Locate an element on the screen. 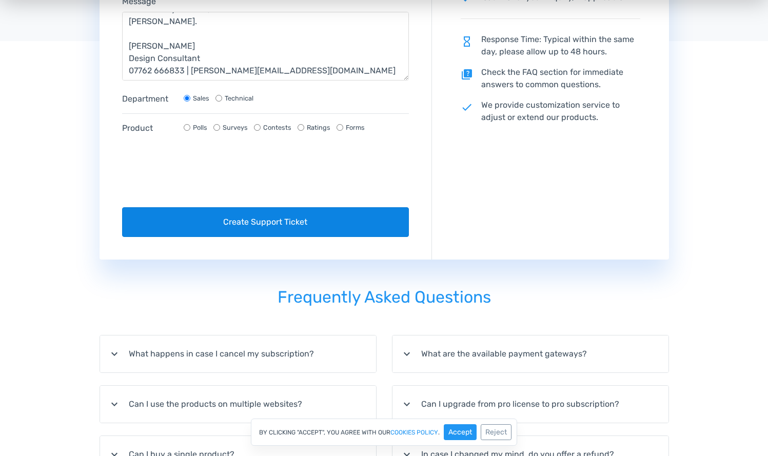 Image resolution: width=768 pixels, height=456 pixels. label: Technical is located at coordinates (239, 98).